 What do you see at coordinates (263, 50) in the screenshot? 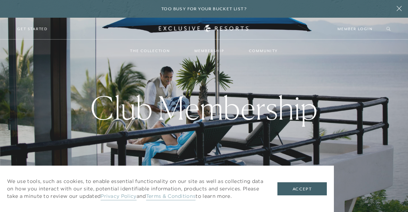
I see `a: Community` at bounding box center [263, 50].